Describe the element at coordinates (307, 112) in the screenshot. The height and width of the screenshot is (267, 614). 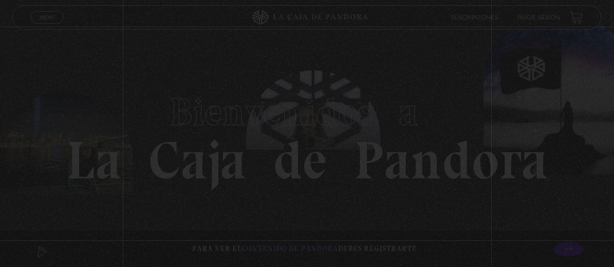
I see `span: Bienvenidos a` at that location.